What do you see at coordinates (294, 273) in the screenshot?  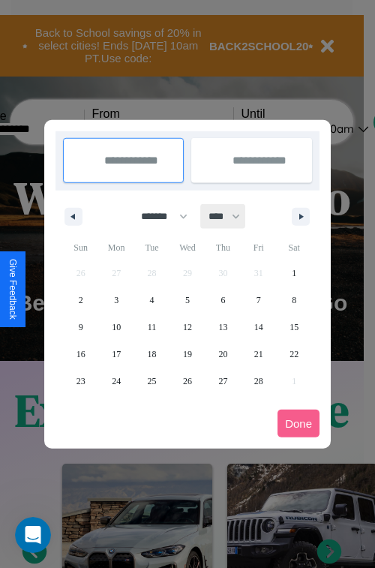 I see `button: 1` at bounding box center [294, 273].